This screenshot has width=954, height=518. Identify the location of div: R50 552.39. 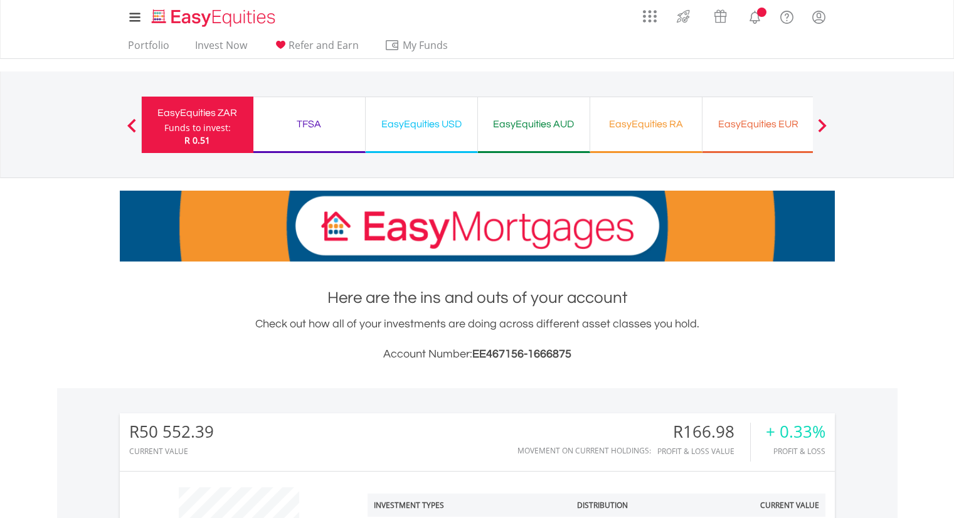
(171, 432).